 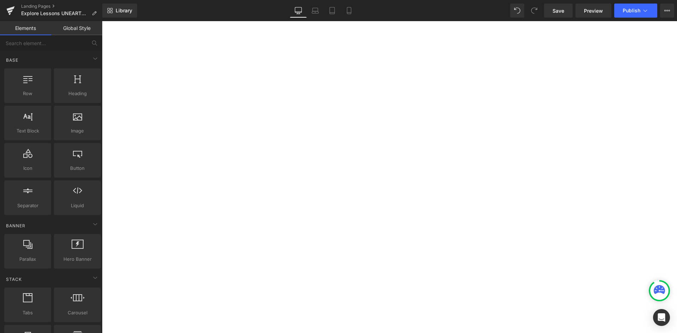 What do you see at coordinates (76, 28) in the screenshot?
I see `a: Global Style` at bounding box center [76, 28].